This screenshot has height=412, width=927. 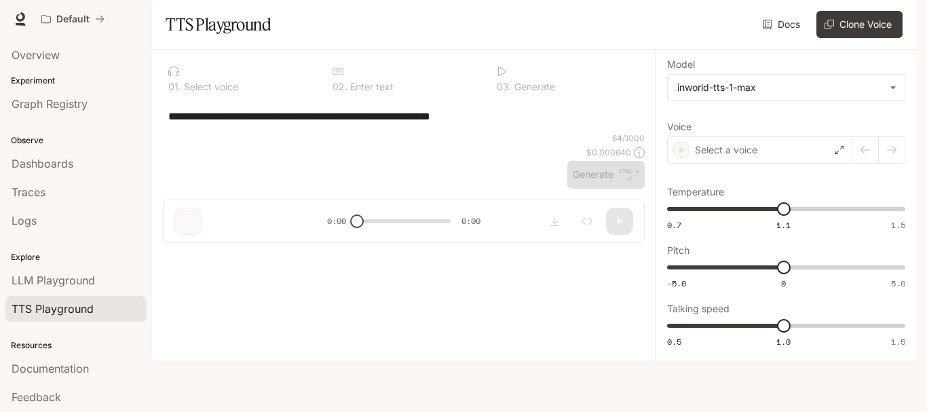 I want to click on p: 0 2 ., so click(x=340, y=87).